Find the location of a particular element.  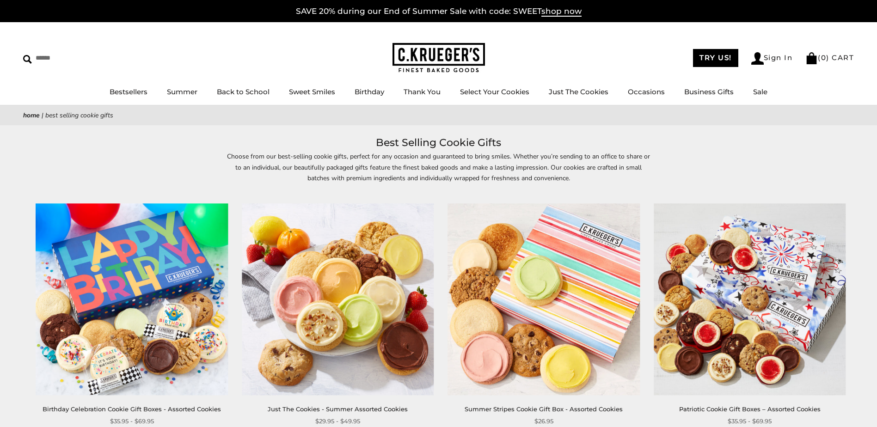

img: Patriotic Cookie Gift Boxes – Assorted Cookies is located at coordinates (750, 300).